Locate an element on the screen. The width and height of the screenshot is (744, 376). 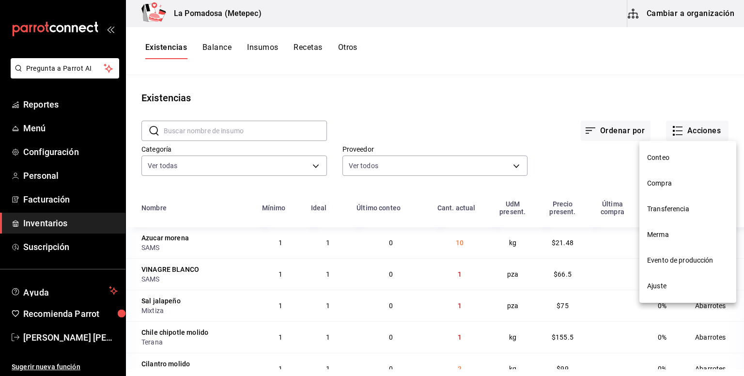
span: Merma is located at coordinates (688, 234).